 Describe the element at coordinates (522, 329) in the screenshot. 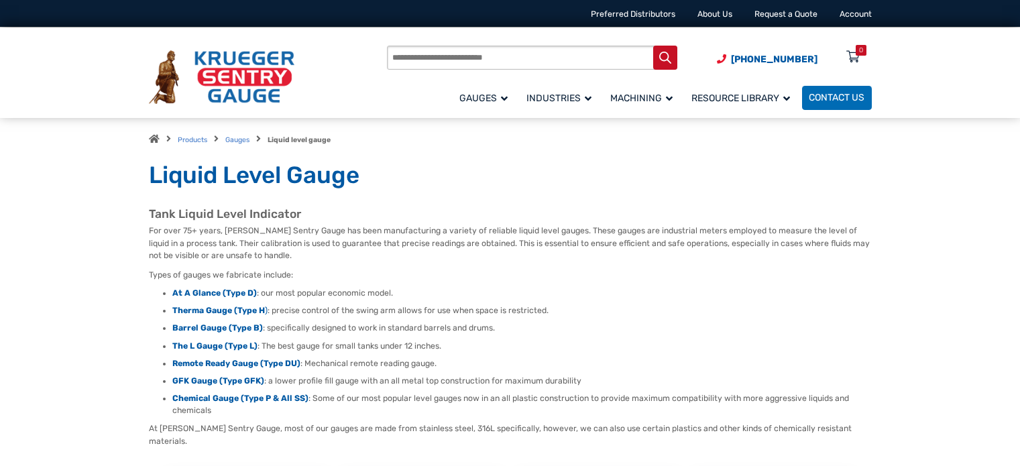

I see `li: : specifically designed to work in standard barrels and drums.` at that location.